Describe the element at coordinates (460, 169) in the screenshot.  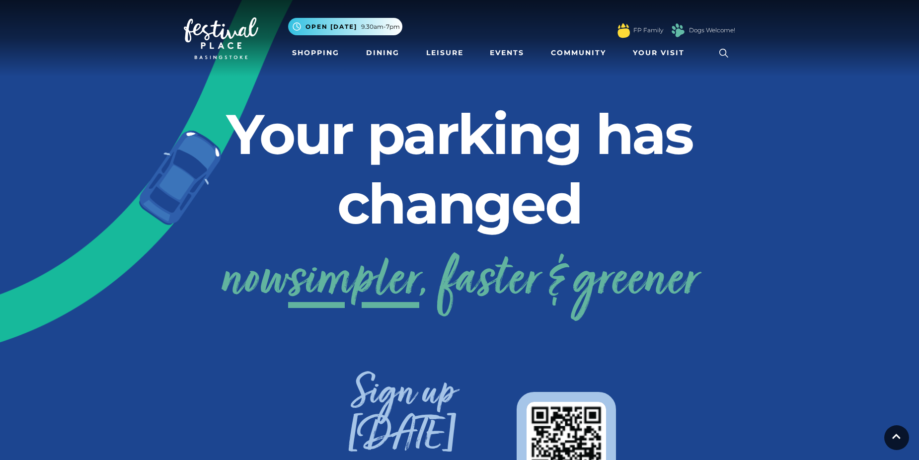
I see `h2: Your parking has changed` at that location.